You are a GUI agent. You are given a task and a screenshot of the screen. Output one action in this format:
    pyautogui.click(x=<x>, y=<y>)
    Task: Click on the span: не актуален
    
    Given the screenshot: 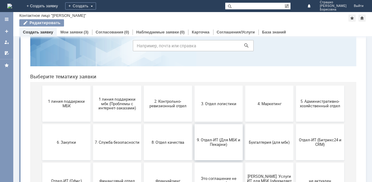 What is the action you would take?
    pyautogui.click(x=295, y=168)
    